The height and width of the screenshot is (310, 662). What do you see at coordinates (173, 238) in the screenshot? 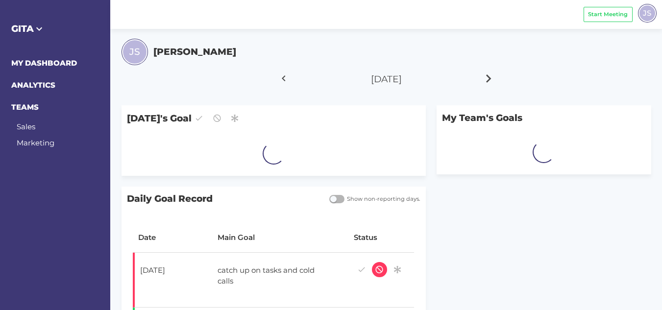
I see `div: Date` at bounding box center [173, 238].